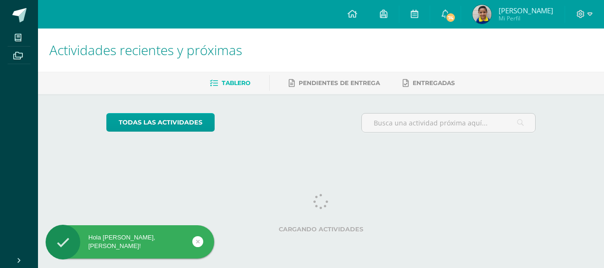 This screenshot has width=604, height=268. I want to click on span: Actividades recientes y próximas, so click(146, 50).